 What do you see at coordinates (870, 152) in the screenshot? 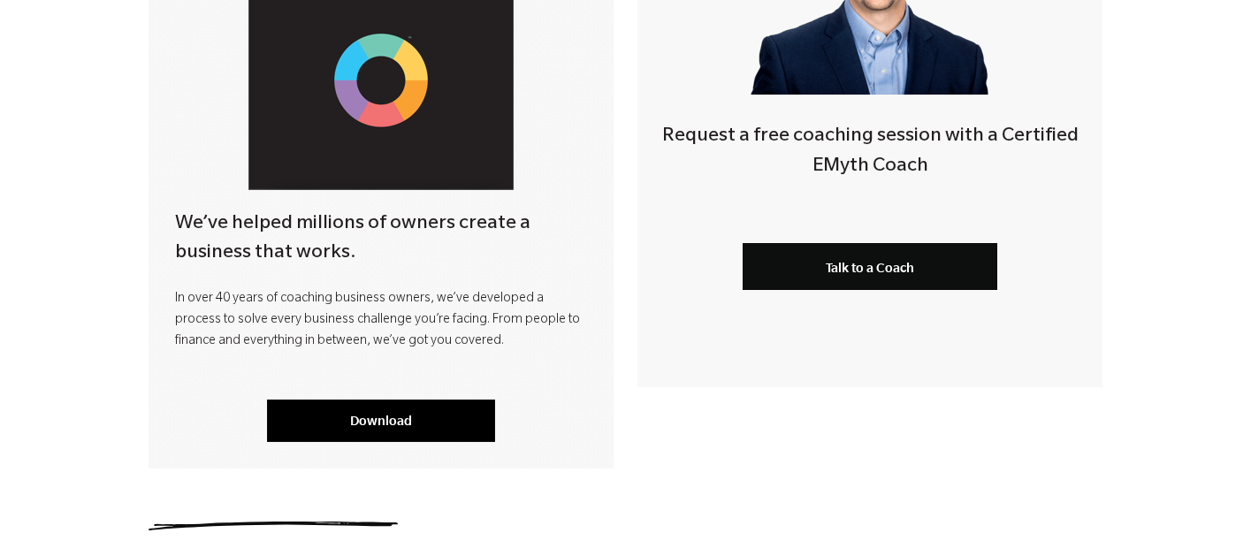
I see `h4: Request a free coaching session with a Certified EMyth Coach` at bounding box center [870, 152].